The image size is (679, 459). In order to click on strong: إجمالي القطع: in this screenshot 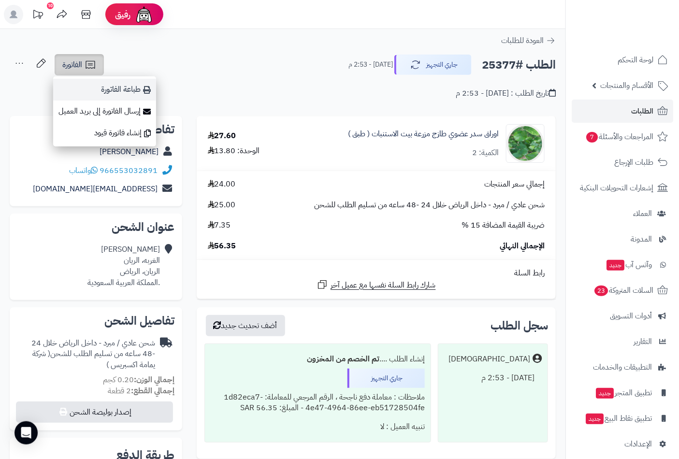, I will do `click(153, 391)`.